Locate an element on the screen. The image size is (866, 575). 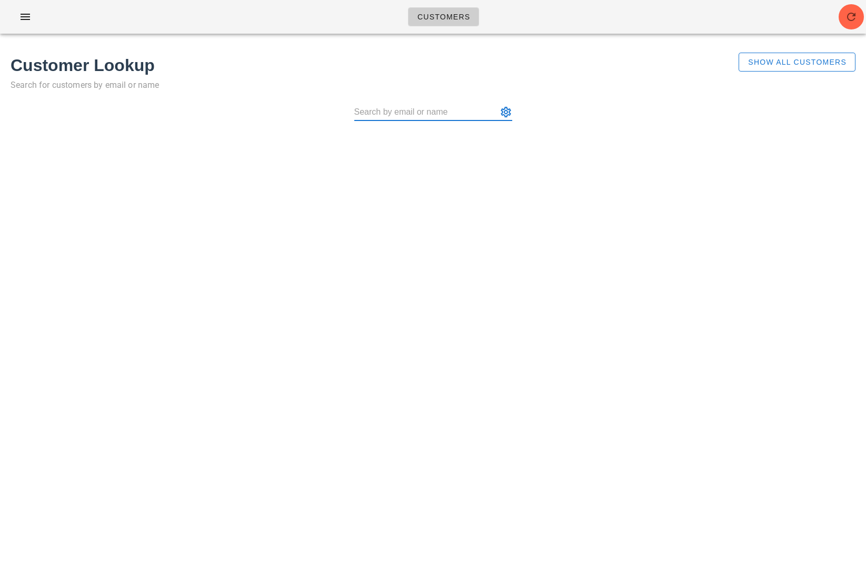
p: Search for customers by email or name is located at coordinates (362, 85).